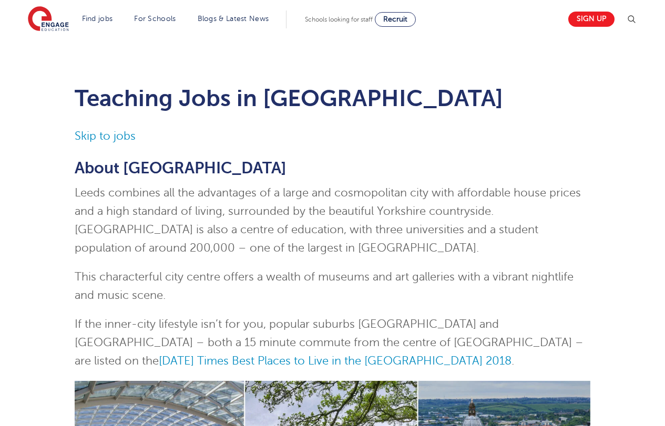  Describe the element at coordinates (339, 19) in the screenshot. I see `span: Schools looking for staff` at that location.